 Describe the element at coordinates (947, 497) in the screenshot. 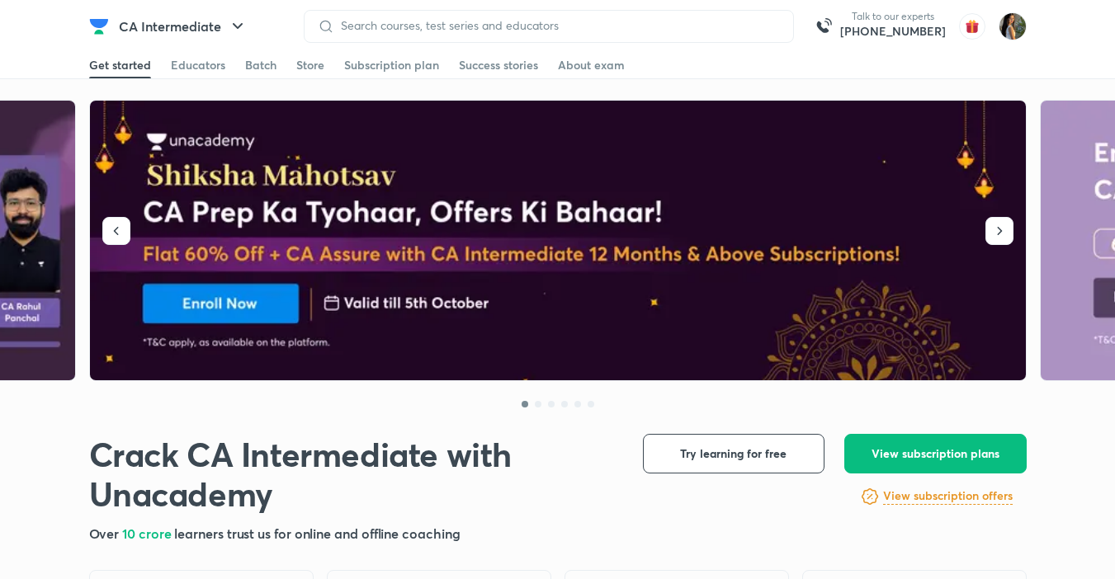

I see `a: View subscription offers` at that location.